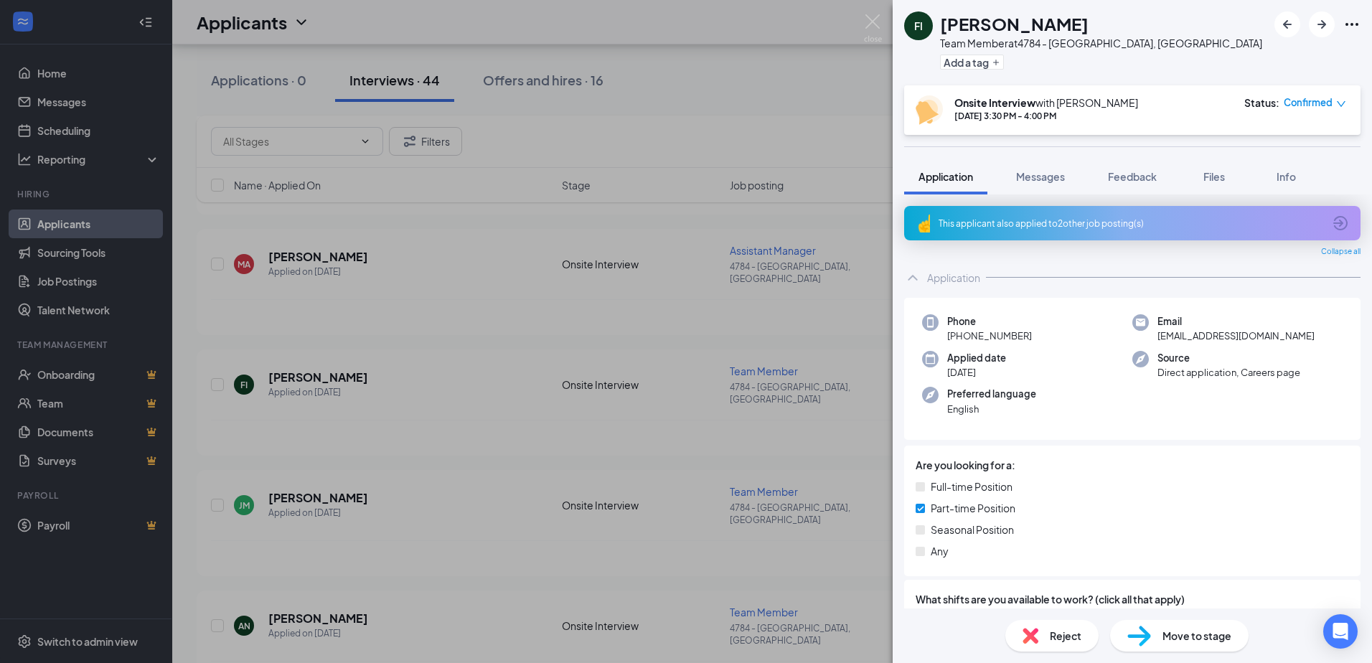  Describe the element at coordinates (971, 486) in the screenshot. I see `span: Full-time Position` at that location.